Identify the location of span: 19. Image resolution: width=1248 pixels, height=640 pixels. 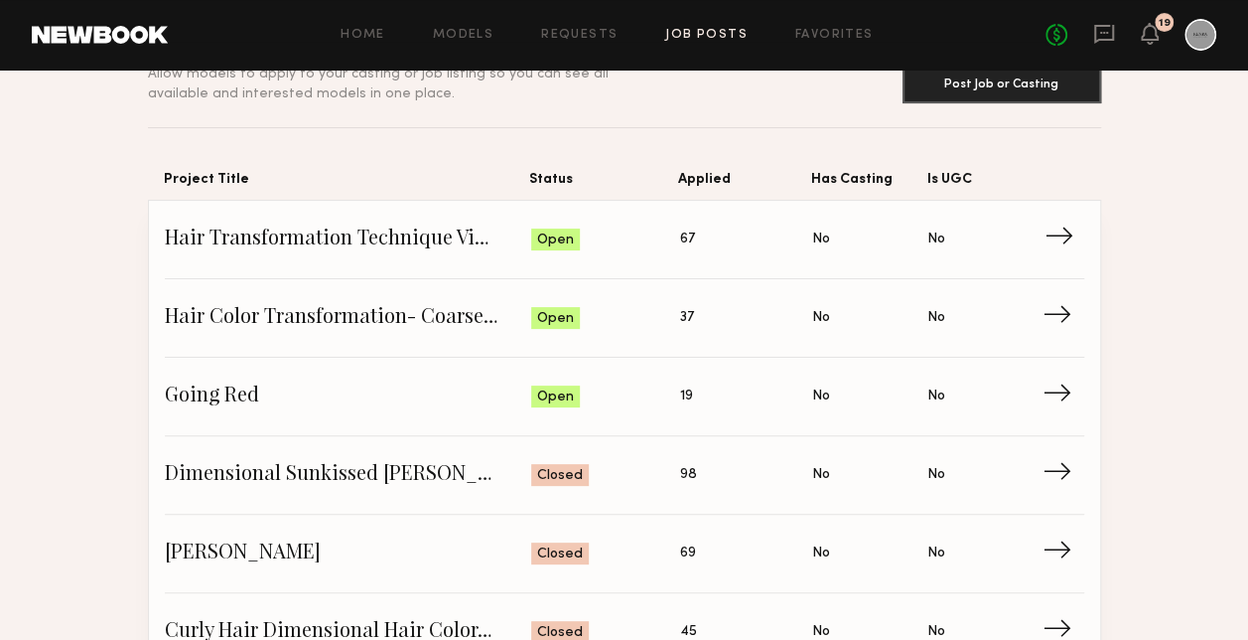
(685, 396).